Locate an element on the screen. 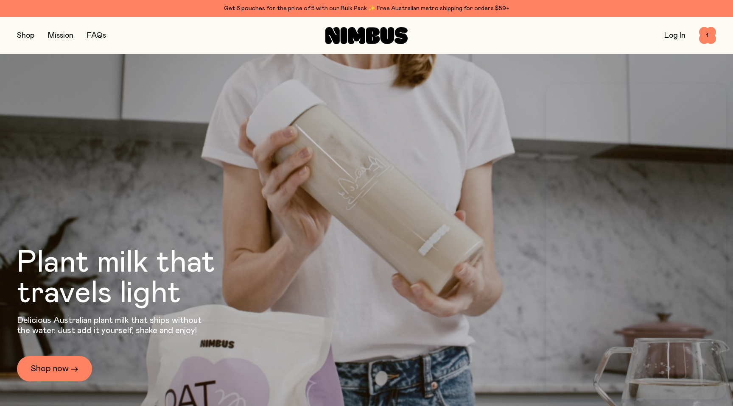 The height and width of the screenshot is (406, 733). div: Get 6 pouches for the price of 5 with our Bulk Pack ✨ Free Australian metro shipping for orders $59+ is located at coordinates (367, 8).